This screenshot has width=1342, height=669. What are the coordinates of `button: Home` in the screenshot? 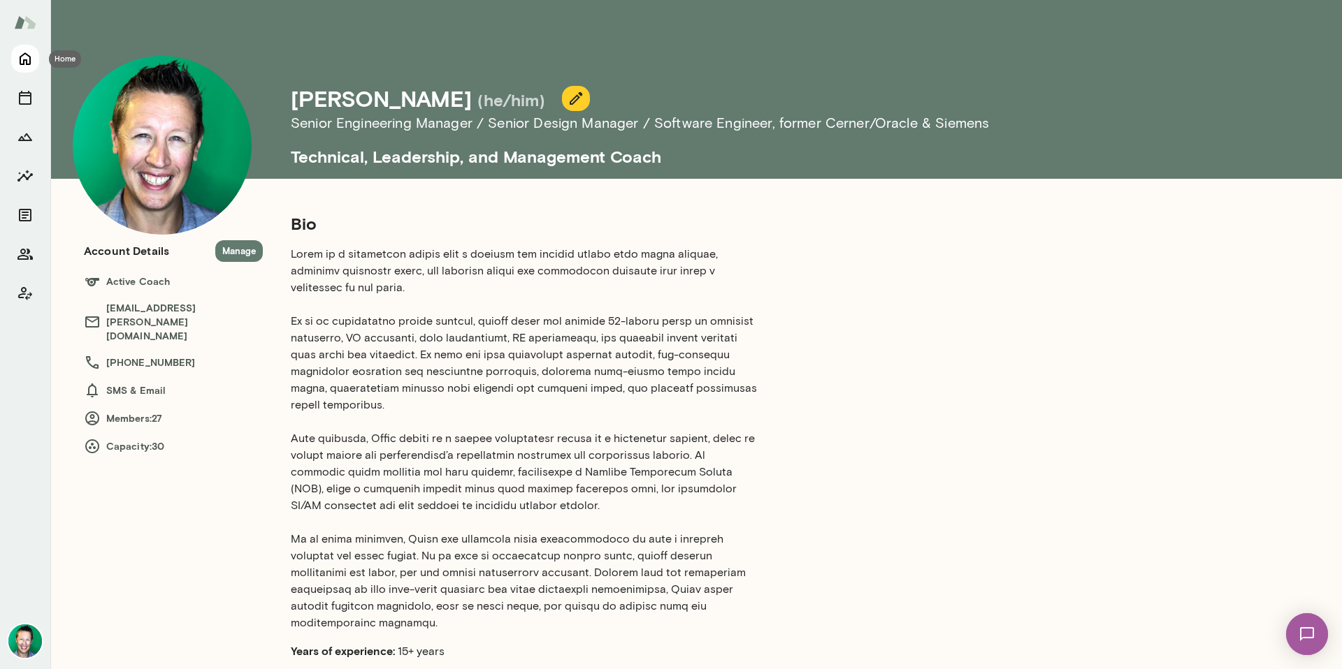 It's located at (25, 59).